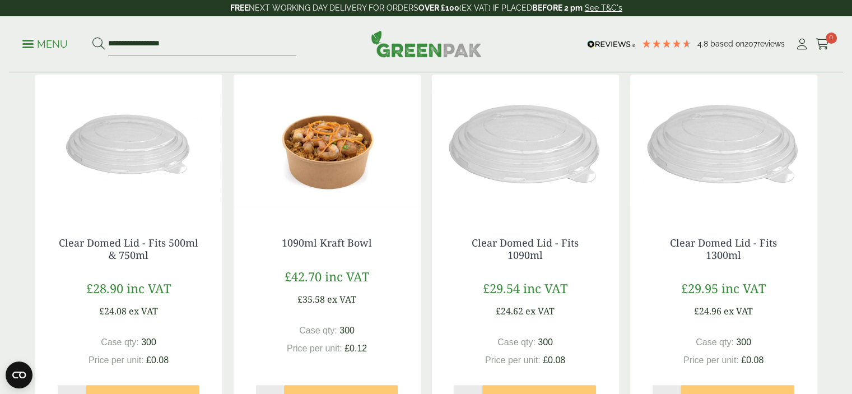 The height and width of the screenshot is (394, 852). Describe the element at coordinates (704, 44) in the screenshot. I see `span: 4.8` at that location.